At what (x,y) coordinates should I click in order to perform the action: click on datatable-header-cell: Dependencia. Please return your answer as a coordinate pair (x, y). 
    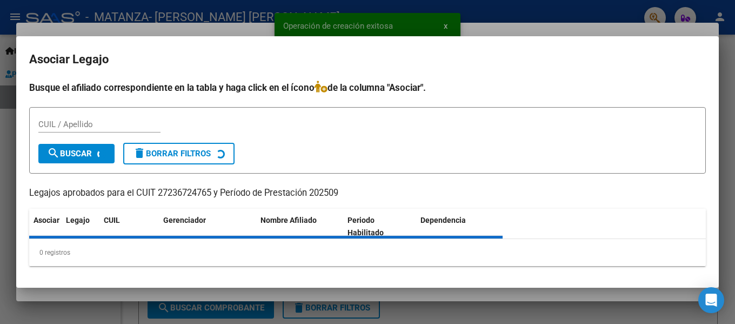
    Looking at the image, I should click on (459, 226).